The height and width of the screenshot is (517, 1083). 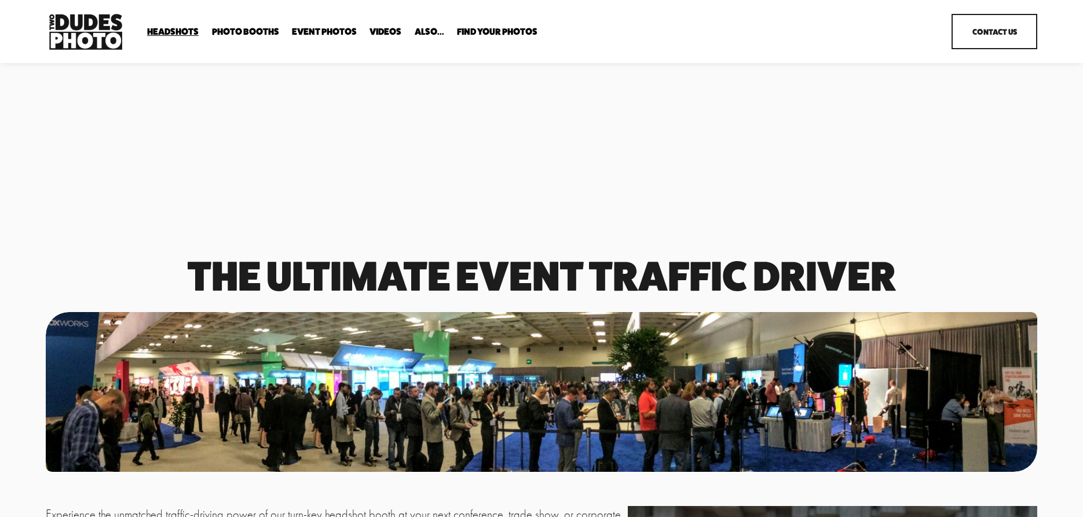 I want to click on a: Videos, so click(x=385, y=32).